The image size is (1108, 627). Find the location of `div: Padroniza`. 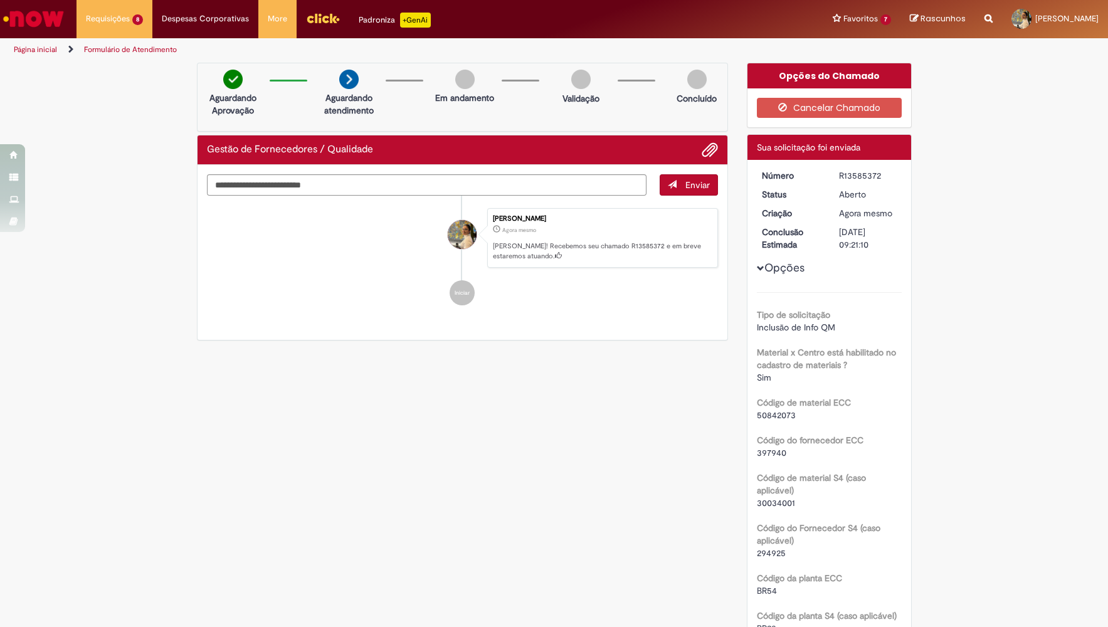

div: Padroniza is located at coordinates (394, 20).